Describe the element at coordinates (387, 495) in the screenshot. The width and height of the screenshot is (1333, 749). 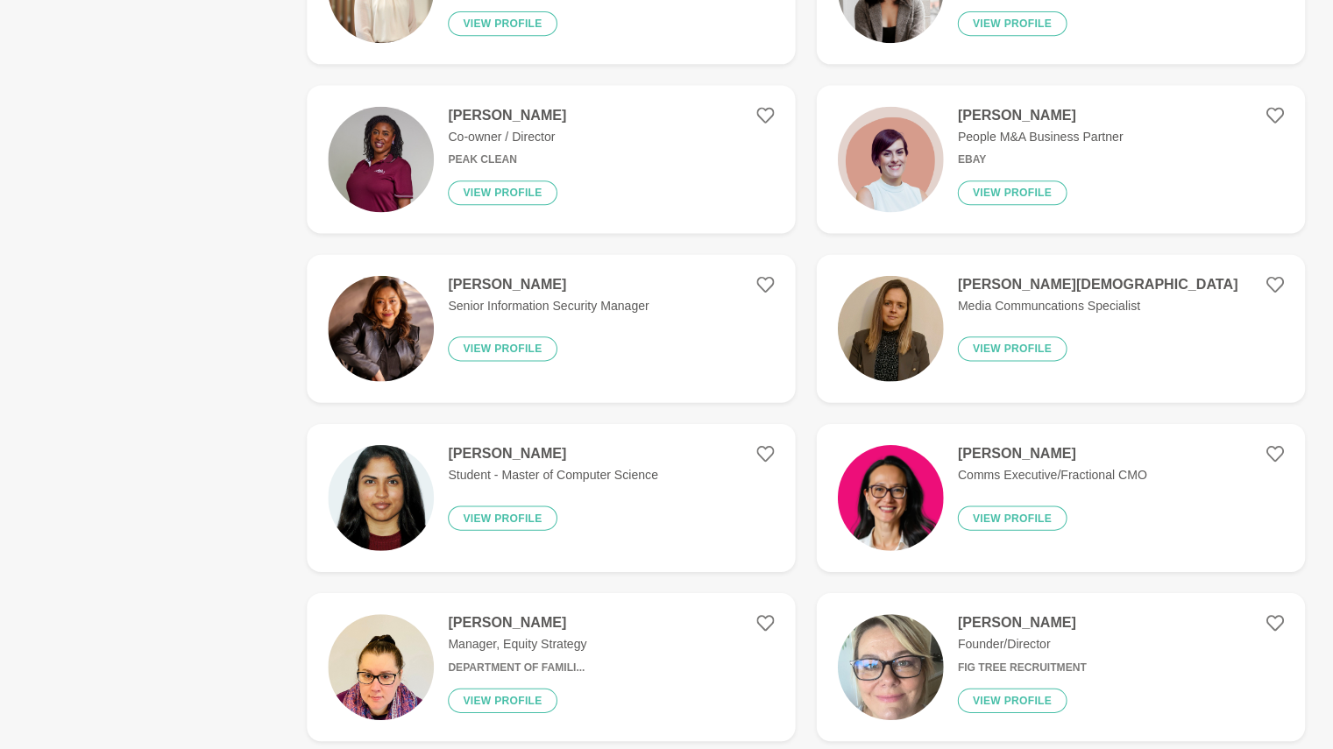
I see `img: 0687d90fef296a7fa64b33ccbeaa9295ac8a2d88-689x886.jpg` at that location.